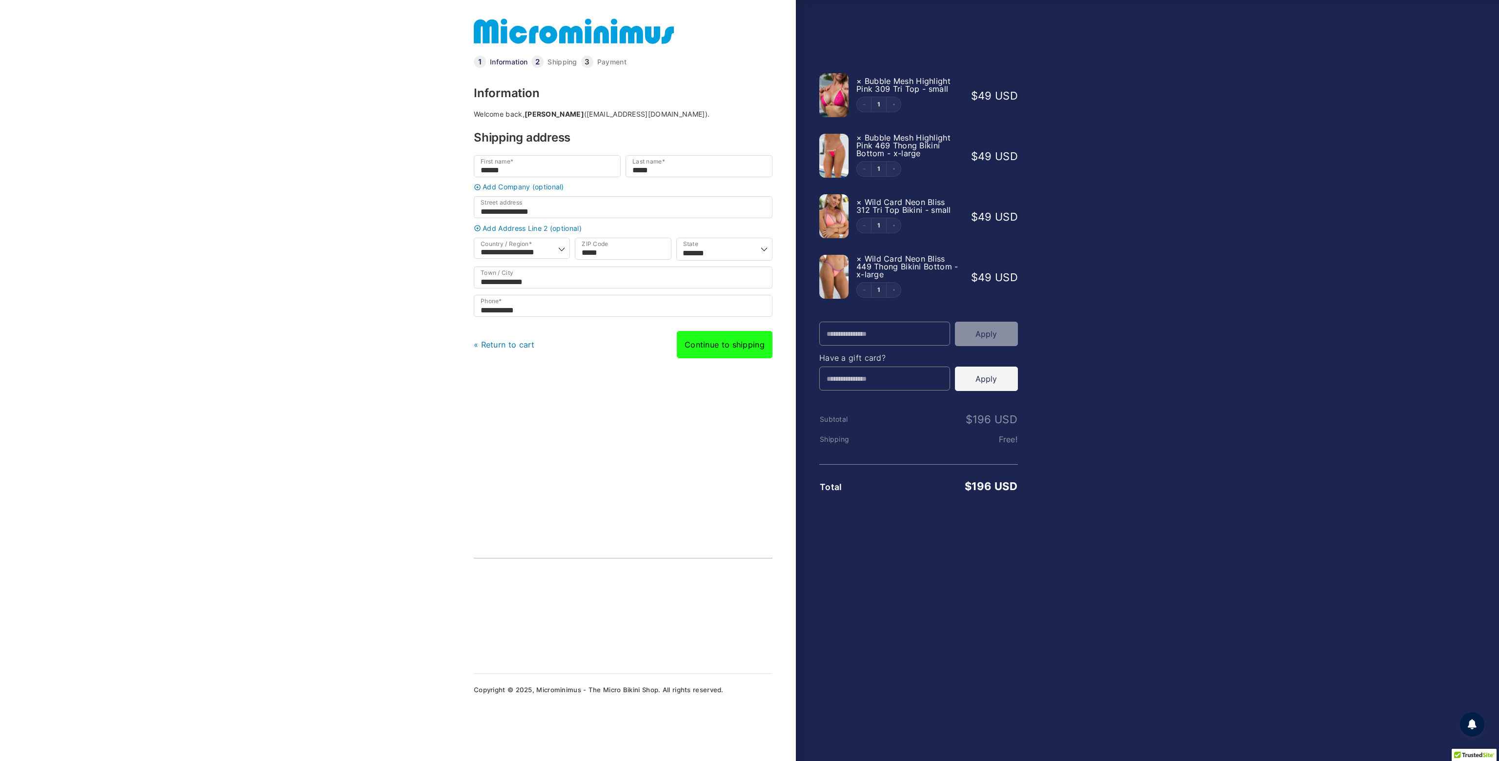 The height and width of the screenshot is (761, 1499). Describe the element at coordinates (904, 206) in the screenshot. I see `span: Wild Card Neon Bliss 312 Tri Top Bikini - small` at that location.